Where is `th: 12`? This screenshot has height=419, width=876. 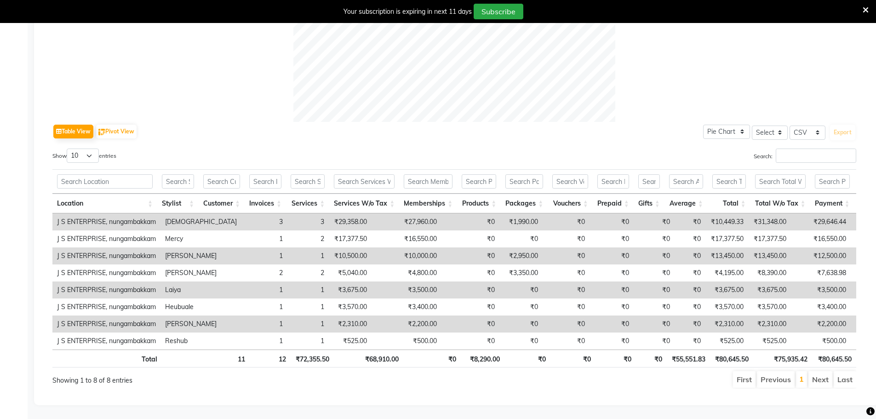
th: 12 is located at coordinates (270, 358).